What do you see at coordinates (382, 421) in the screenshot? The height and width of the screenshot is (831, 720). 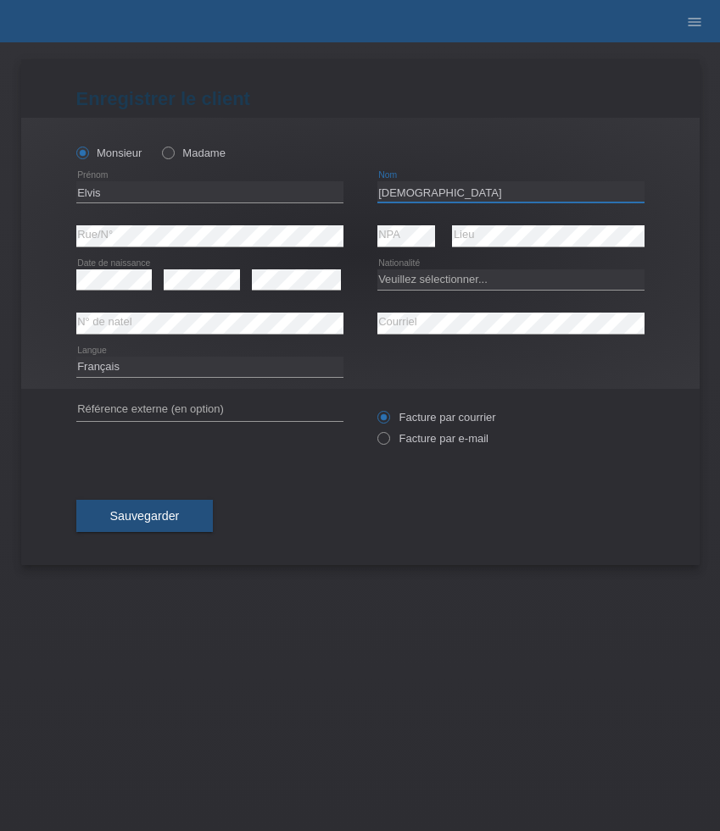 I see `input: Facture par courrier` at bounding box center [382, 421].